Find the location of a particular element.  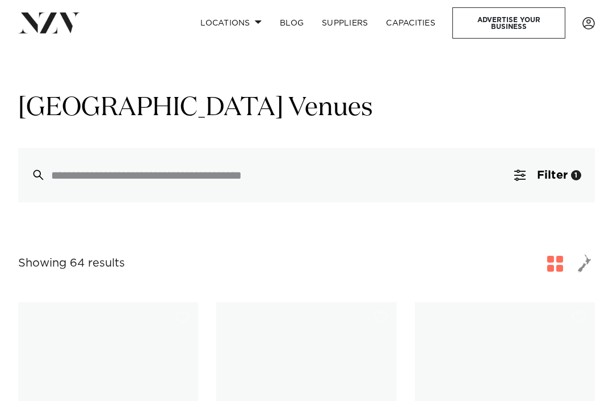

a: Locations is located at coordinates (231, 23).